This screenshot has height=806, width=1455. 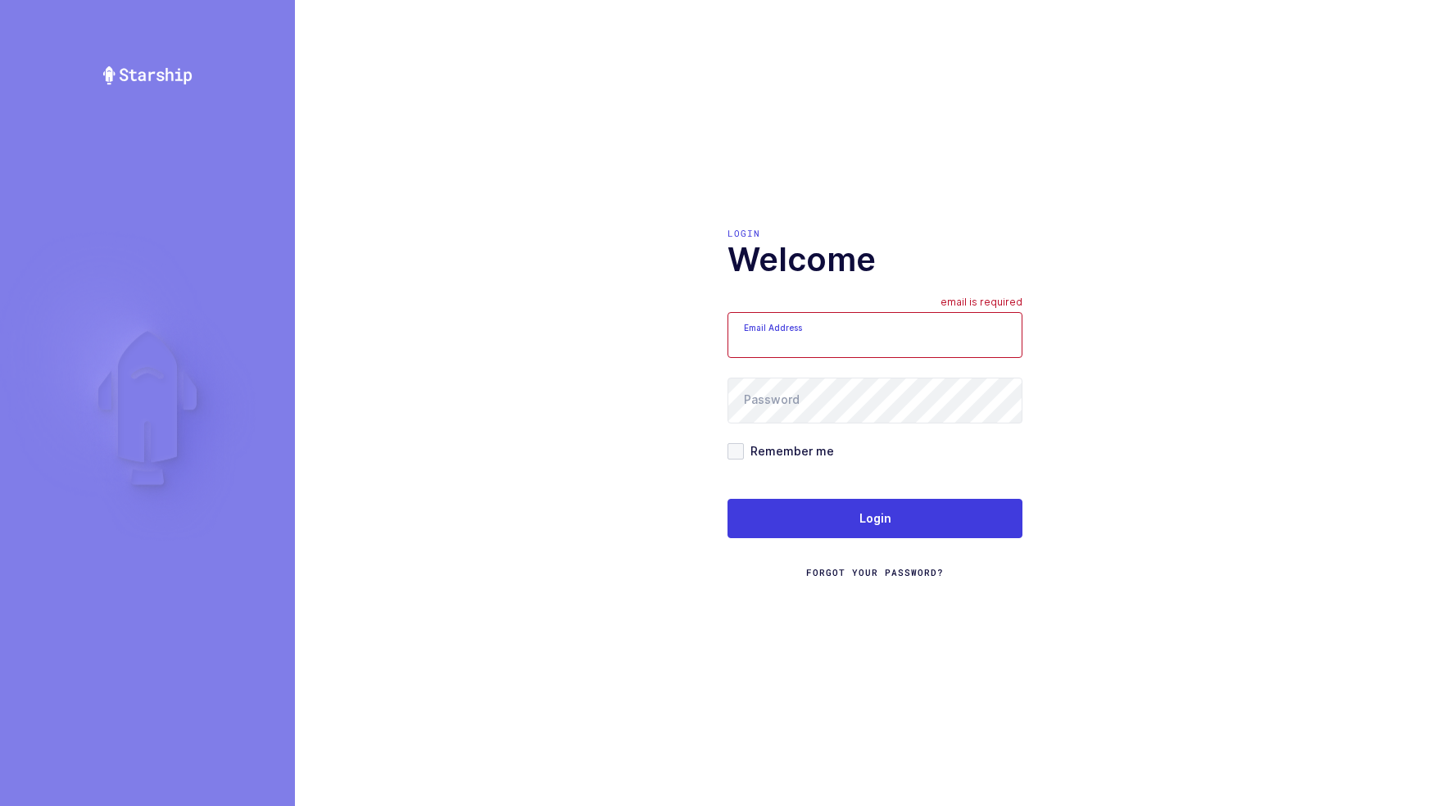 I want to click on div: email is required, so click(x=981, y=304).